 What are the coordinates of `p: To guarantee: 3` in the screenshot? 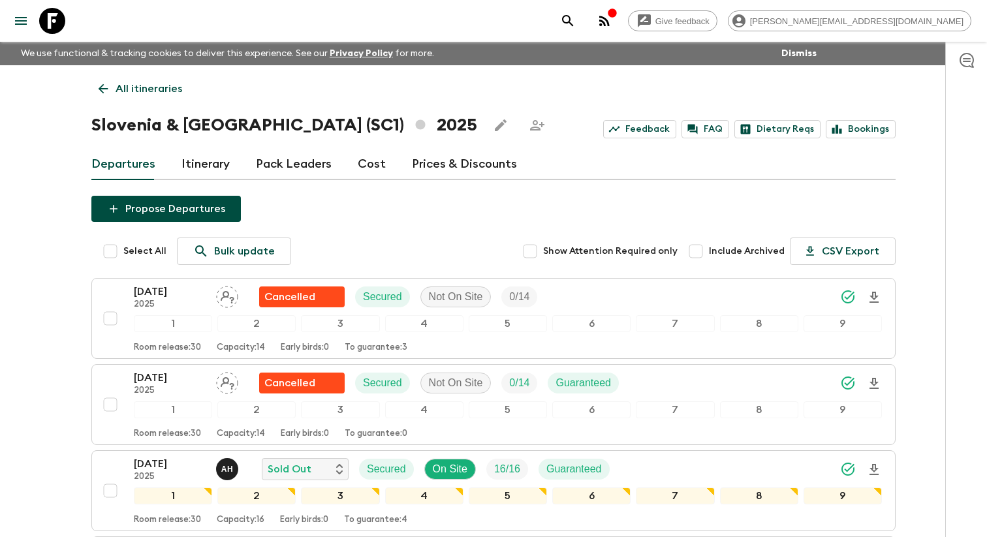 It's located at (376, 348).